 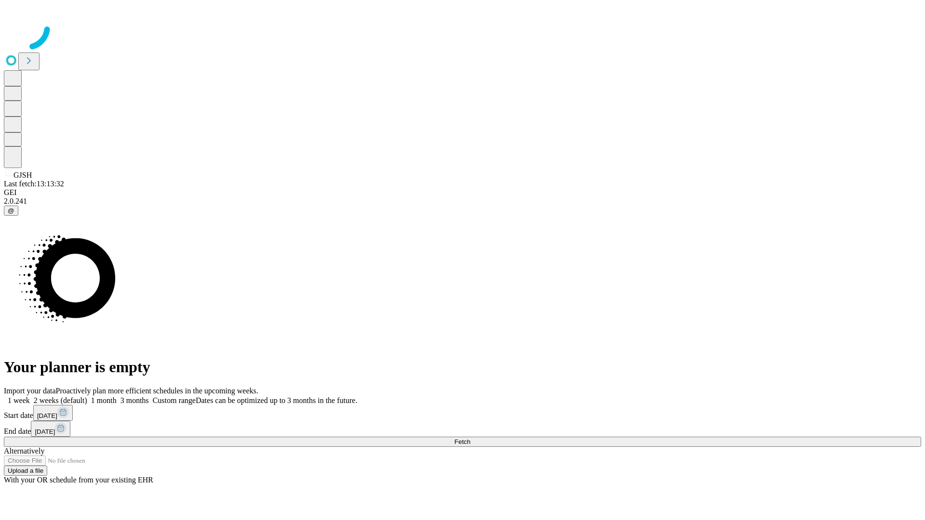 What do you see at coordinates (157, 391) in the screenshot?
I see `span: Proactively plan more efficient schedules in the upcoming weeks.` at bounding box center [157, 391].